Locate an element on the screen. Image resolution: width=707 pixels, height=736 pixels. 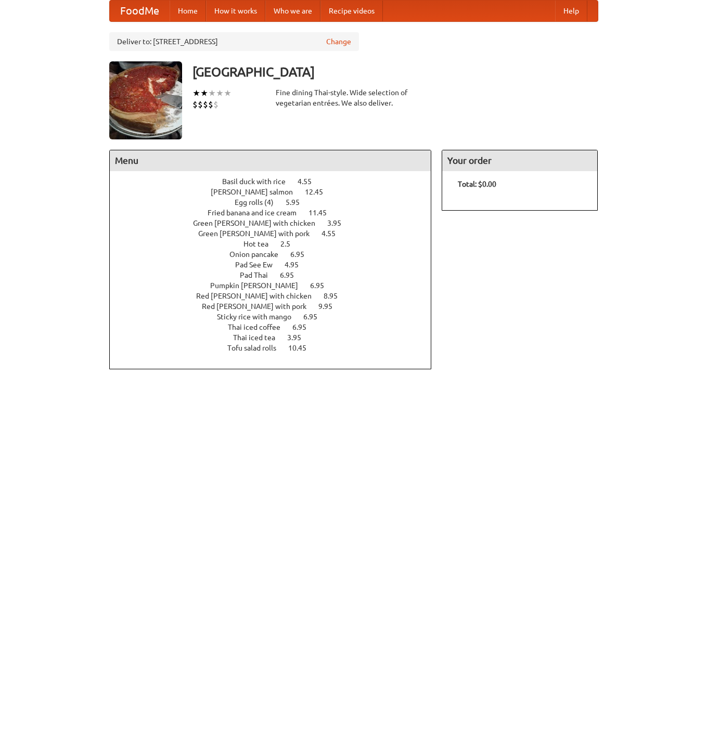
a: Hot tea 2.5 is located at coordinates (276, 244).